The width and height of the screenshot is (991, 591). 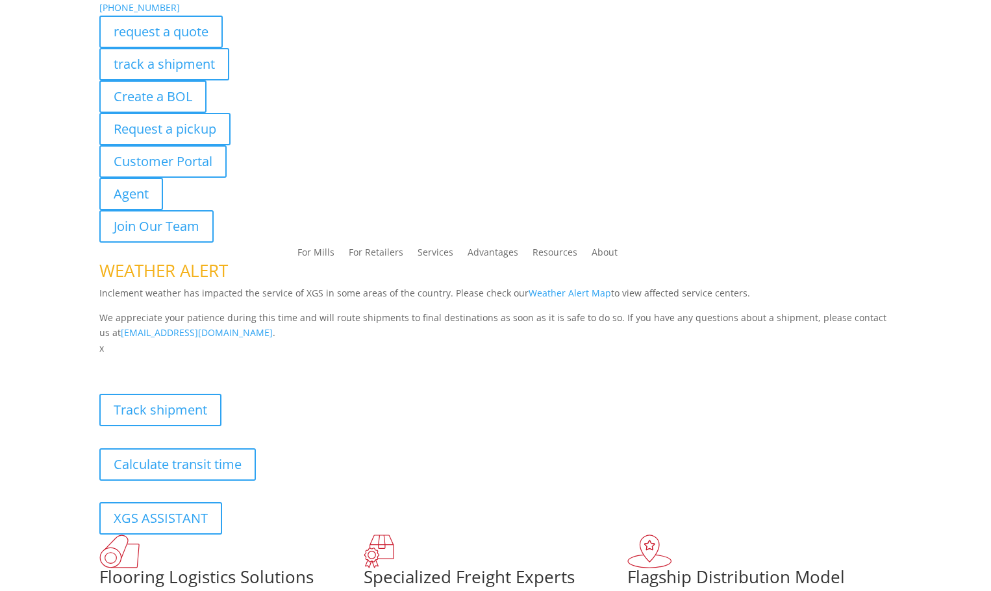 I want to click on a: Track shipment, so click(x=160, y=410).